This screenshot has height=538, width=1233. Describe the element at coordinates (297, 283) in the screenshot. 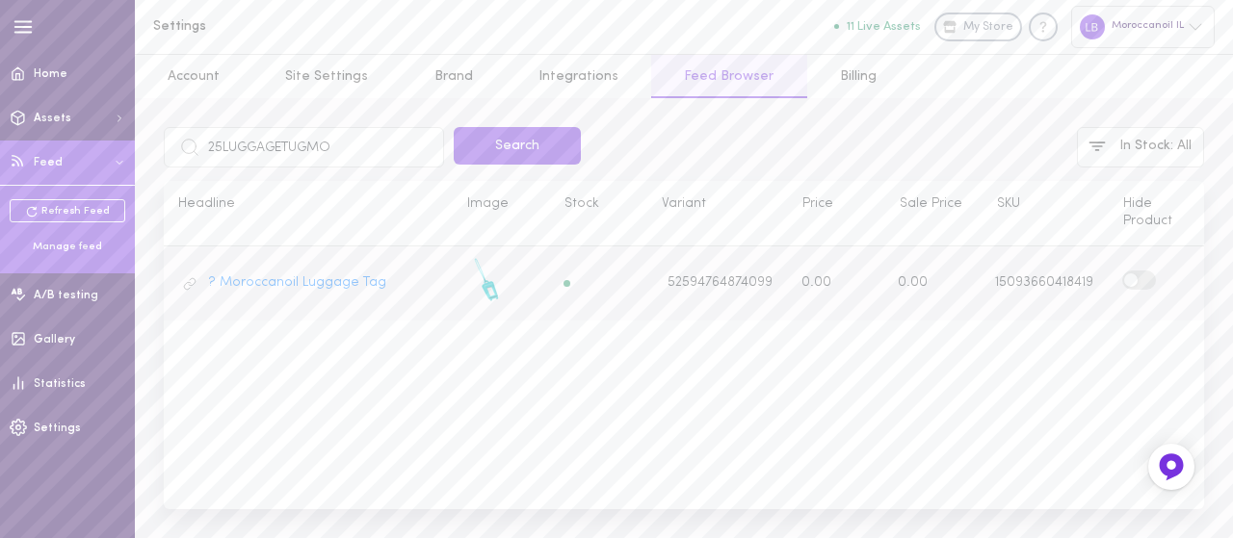

I see `a: ? Moroccanoil Luggage Tag` at that location.